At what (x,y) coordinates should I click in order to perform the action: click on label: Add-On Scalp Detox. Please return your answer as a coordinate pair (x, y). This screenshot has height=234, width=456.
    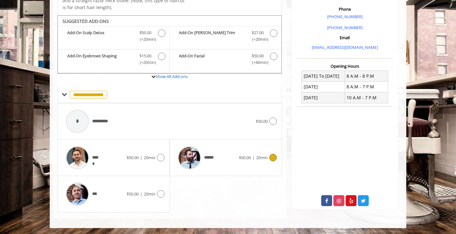
    Looking at the image, I should click on (113, 37).